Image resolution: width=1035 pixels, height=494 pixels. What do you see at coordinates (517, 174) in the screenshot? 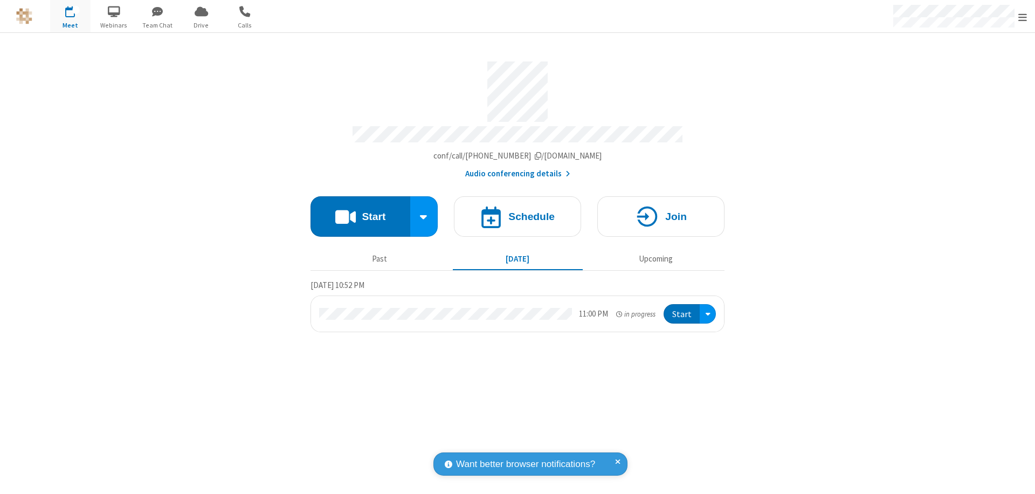
I see `button: Audio conferencing details` at bounding box center [517, 174].